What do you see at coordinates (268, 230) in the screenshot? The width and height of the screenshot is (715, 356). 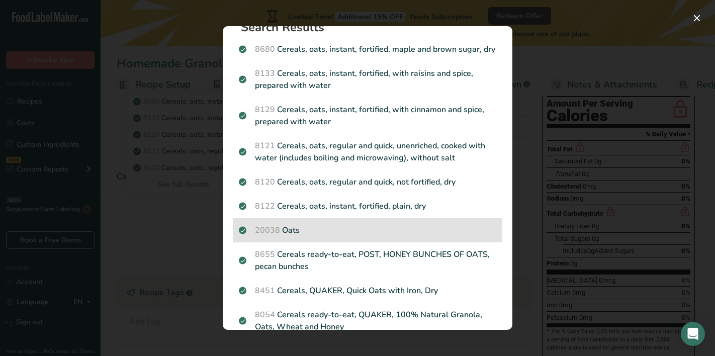 I see `span: 20038` at bounding box center [268, 230].